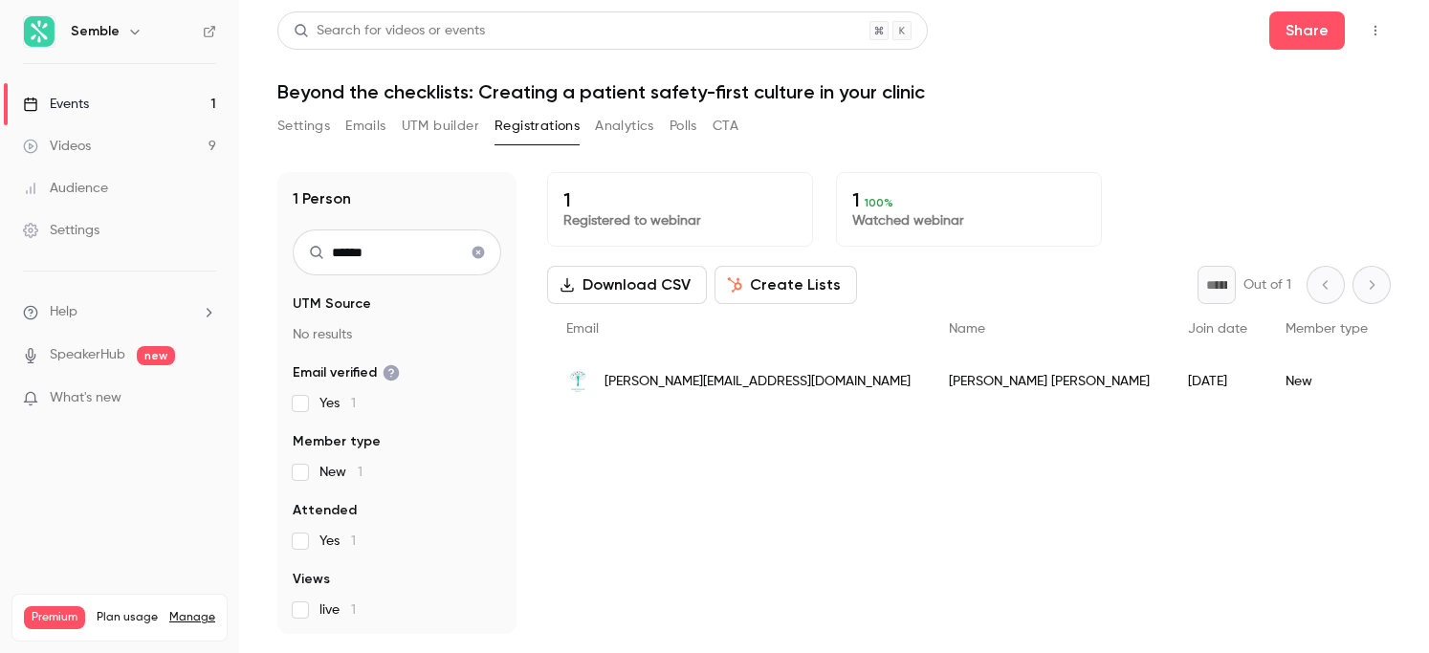  Describe the element at coordinates (55, 618) in the screenshot. I see `span: Premium` at that location.